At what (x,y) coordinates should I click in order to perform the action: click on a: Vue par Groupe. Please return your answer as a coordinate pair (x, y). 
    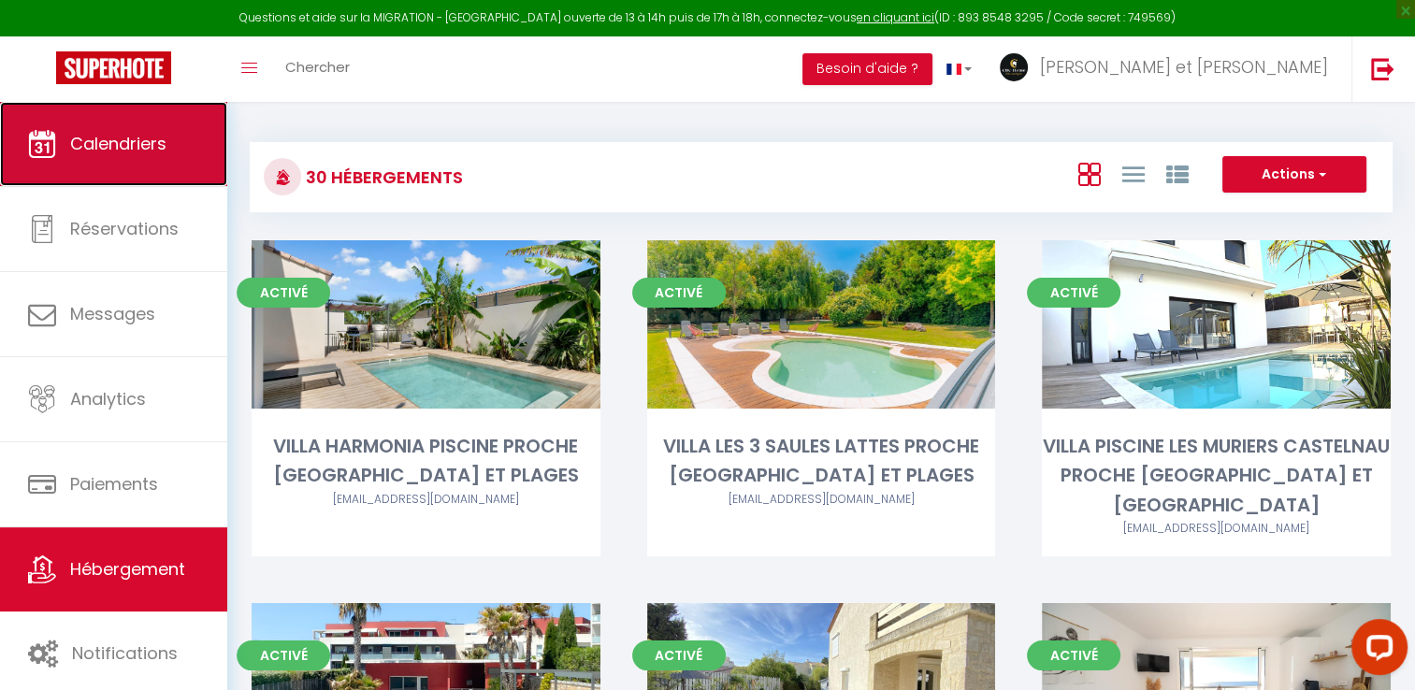
    Looking at the image, I should click on (1176, 173).